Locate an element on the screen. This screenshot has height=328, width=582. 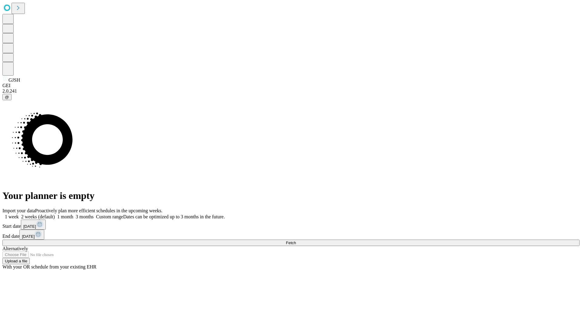
button: Upload a file is located at coordinates (16, 261).